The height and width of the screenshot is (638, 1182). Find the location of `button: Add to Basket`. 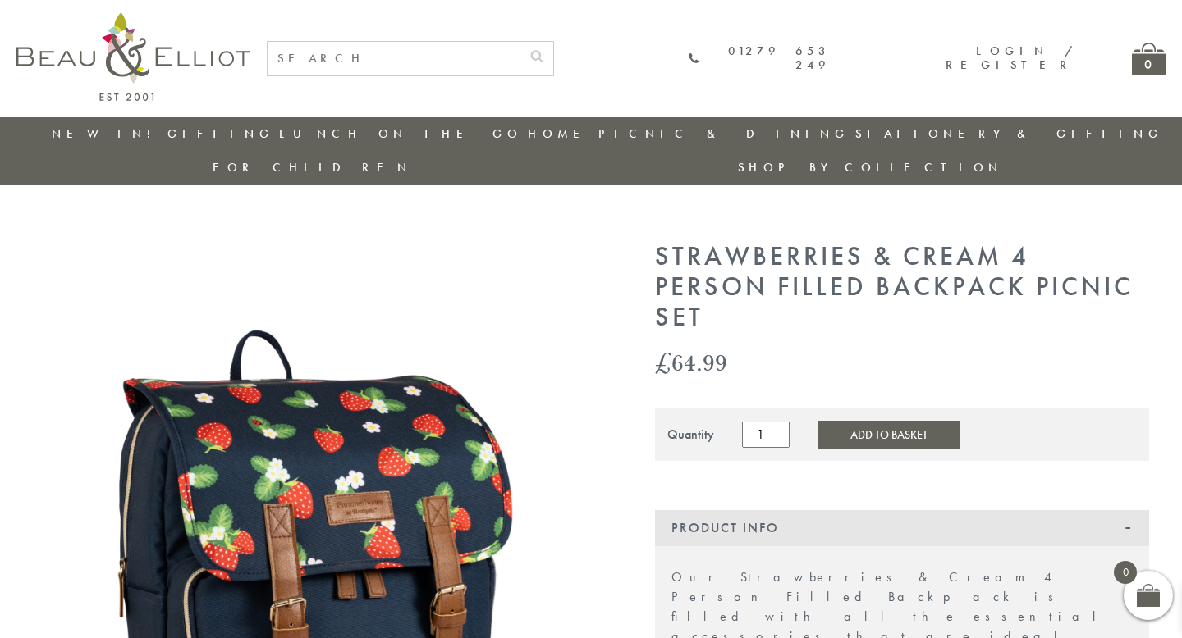

button: Add to Basket is located at coordinates (889, 435).